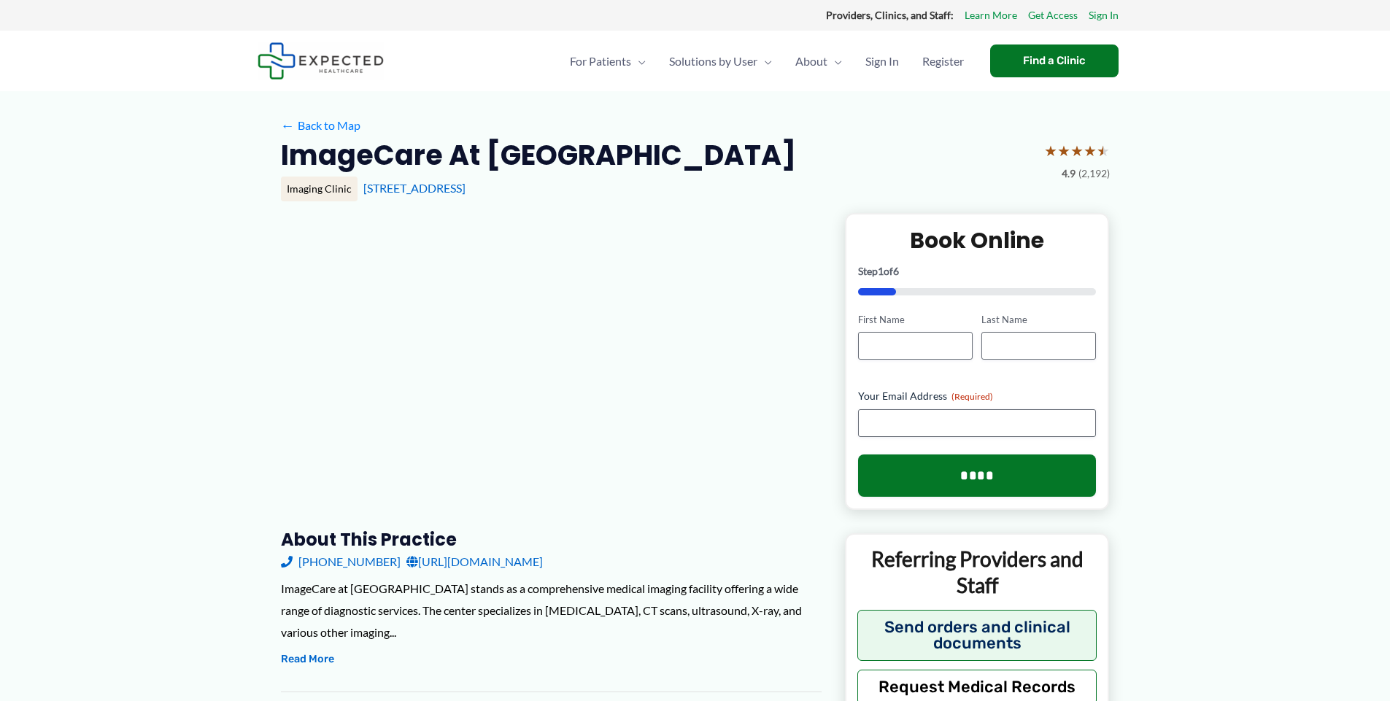  Describe the element at coordinates (601, 61) in the screenshot. I see `span: For Patients` at that location.